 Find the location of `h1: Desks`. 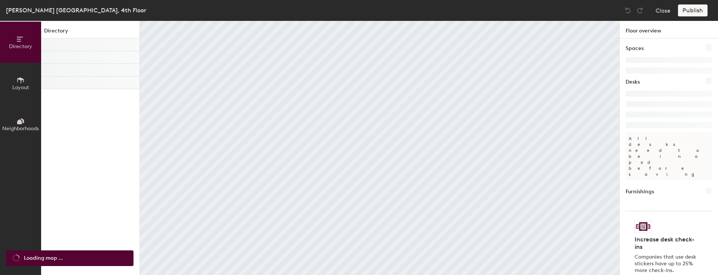

h1: Desks is located at coordinates (632, 82).